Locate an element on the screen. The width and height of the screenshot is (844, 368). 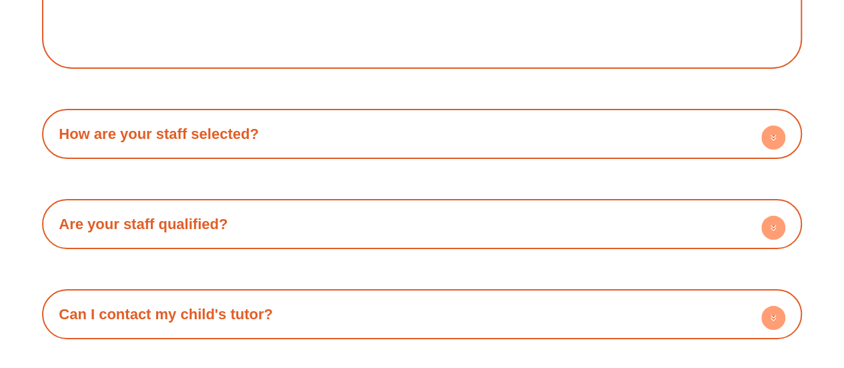
a: Are your staff qualified? is located at coordinates (143, 224).